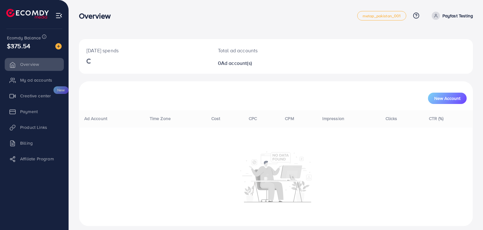 This screenshot has width=483, height=230. I want to click on img: logo, so click(27, 14).